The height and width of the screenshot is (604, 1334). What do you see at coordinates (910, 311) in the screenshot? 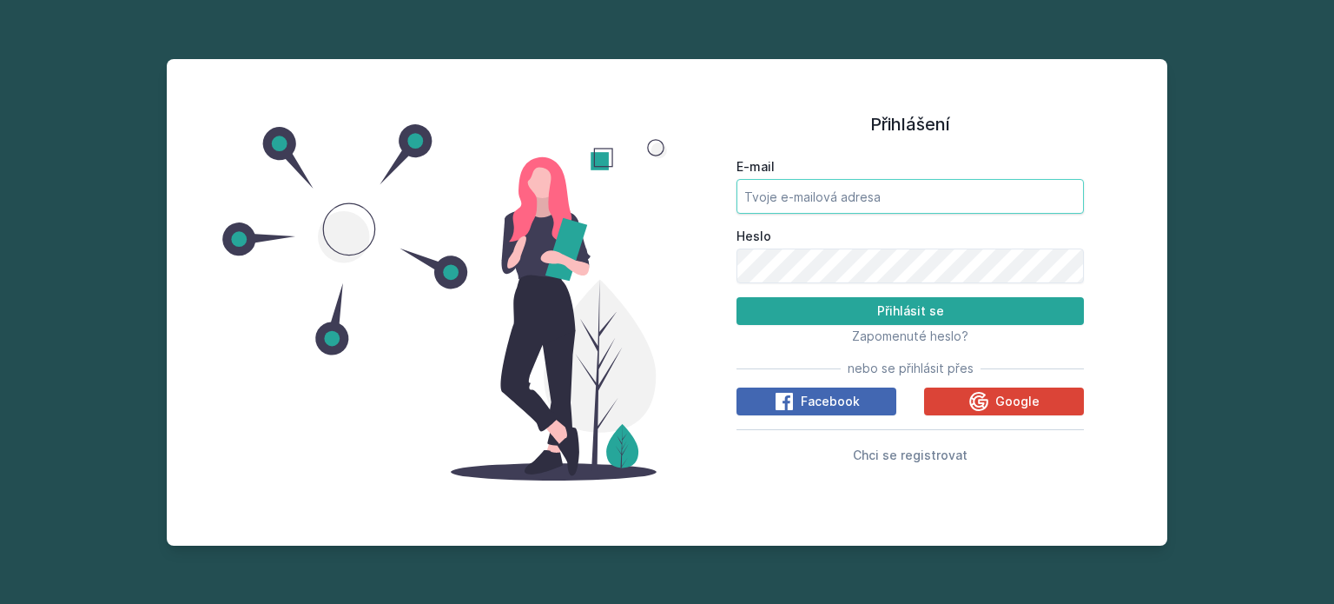
I see `button: Přihlásit se` at bounding box center [910, 311].